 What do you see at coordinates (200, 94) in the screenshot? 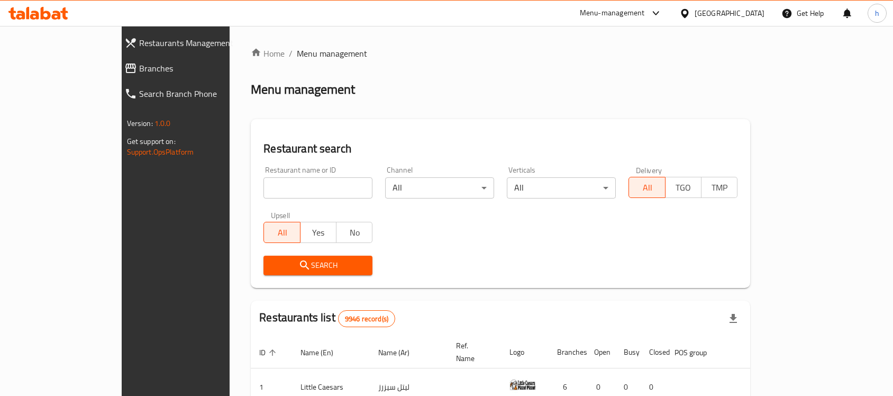
I see `span: Search Branch Phone` at bounding box center [200, 94].